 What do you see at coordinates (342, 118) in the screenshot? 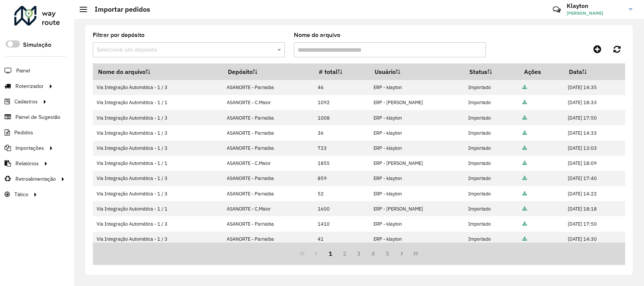
I see `td: 1008` at bounding box center [342, 118].